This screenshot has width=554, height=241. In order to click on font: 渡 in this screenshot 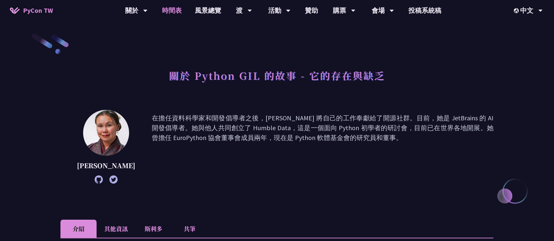, I will do `click(239, 10)`.